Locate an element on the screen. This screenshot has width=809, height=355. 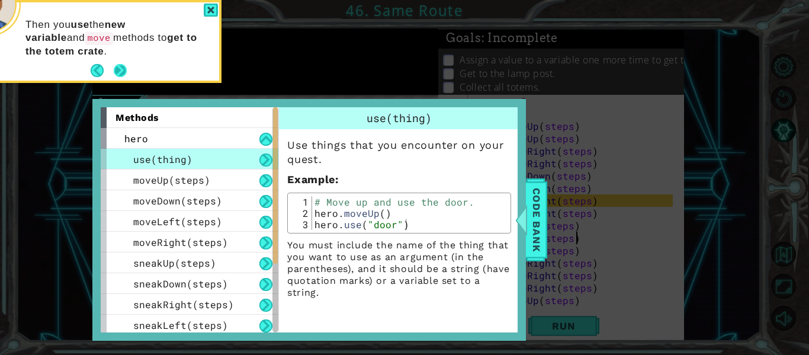
div: 3 is located at coordinates (301, 224).